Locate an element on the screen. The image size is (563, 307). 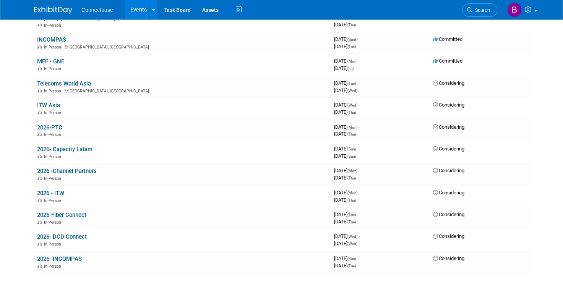
a: 2026-Fiber Connect is located at coordinates (62, 215).